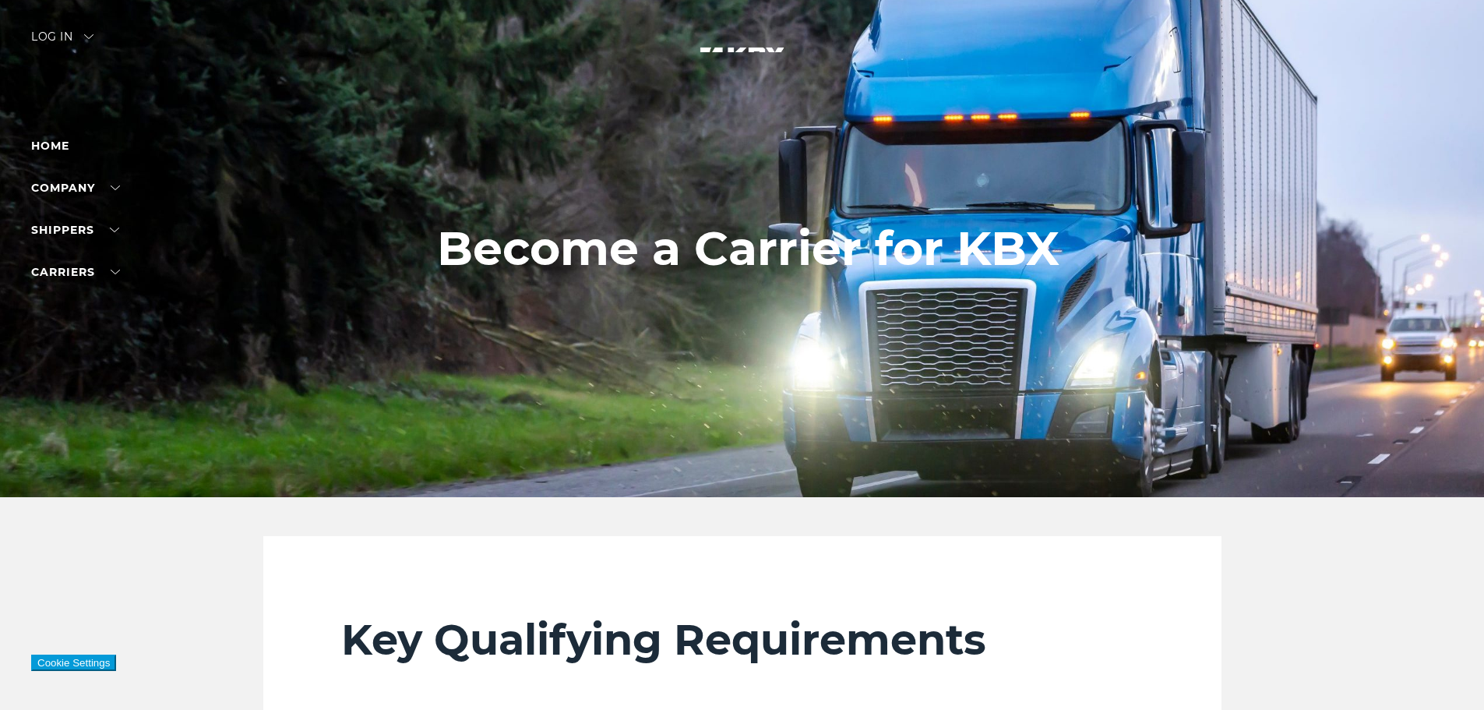 This screenshot has height=710, width=1484. Describe the element at coordinates (76, 188) in the screenshot. I see `a: Company` at that location.